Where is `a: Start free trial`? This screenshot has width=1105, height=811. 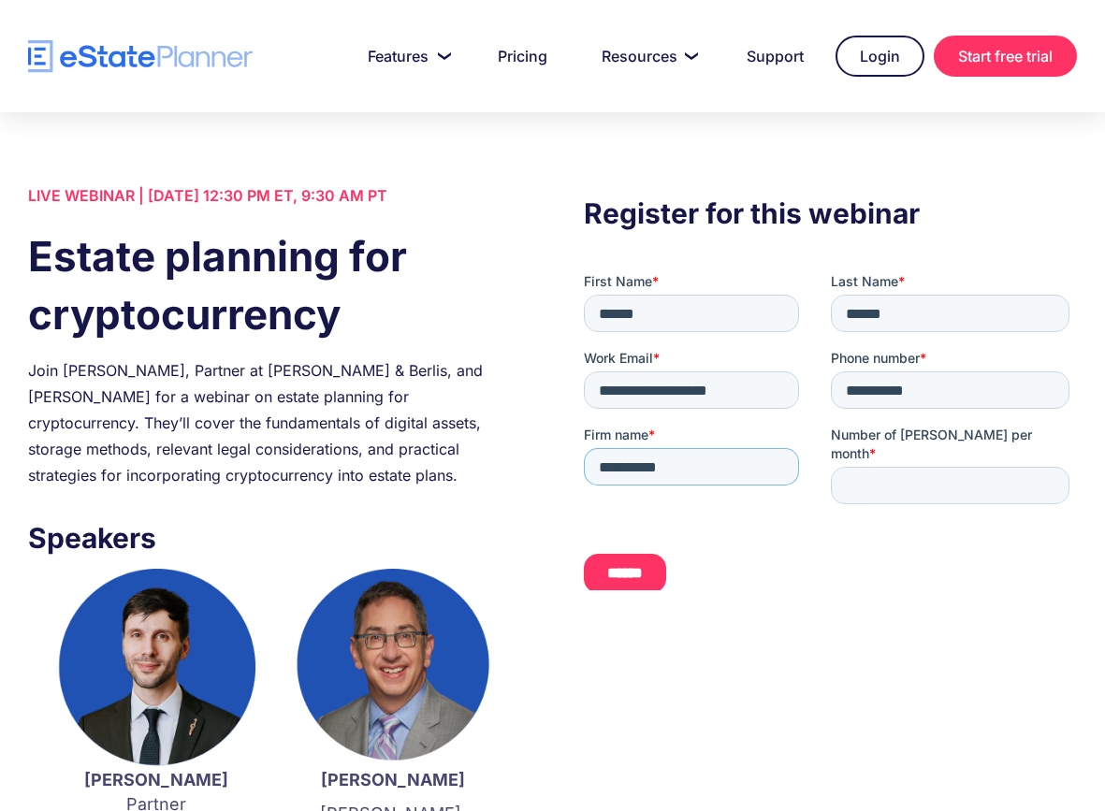
a: Start free trial is located at coordinates (1005, 56).